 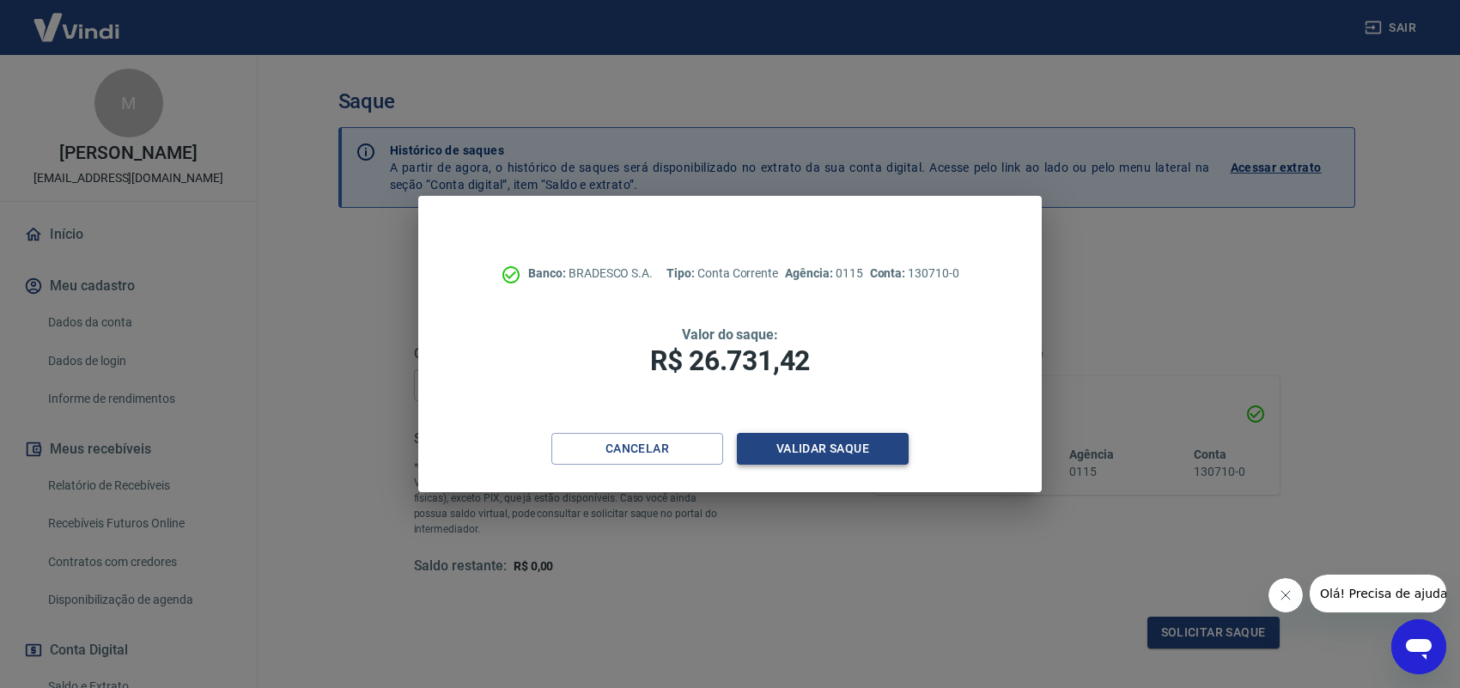 I want to click on span: Conta:, so click(x=889, y=273).